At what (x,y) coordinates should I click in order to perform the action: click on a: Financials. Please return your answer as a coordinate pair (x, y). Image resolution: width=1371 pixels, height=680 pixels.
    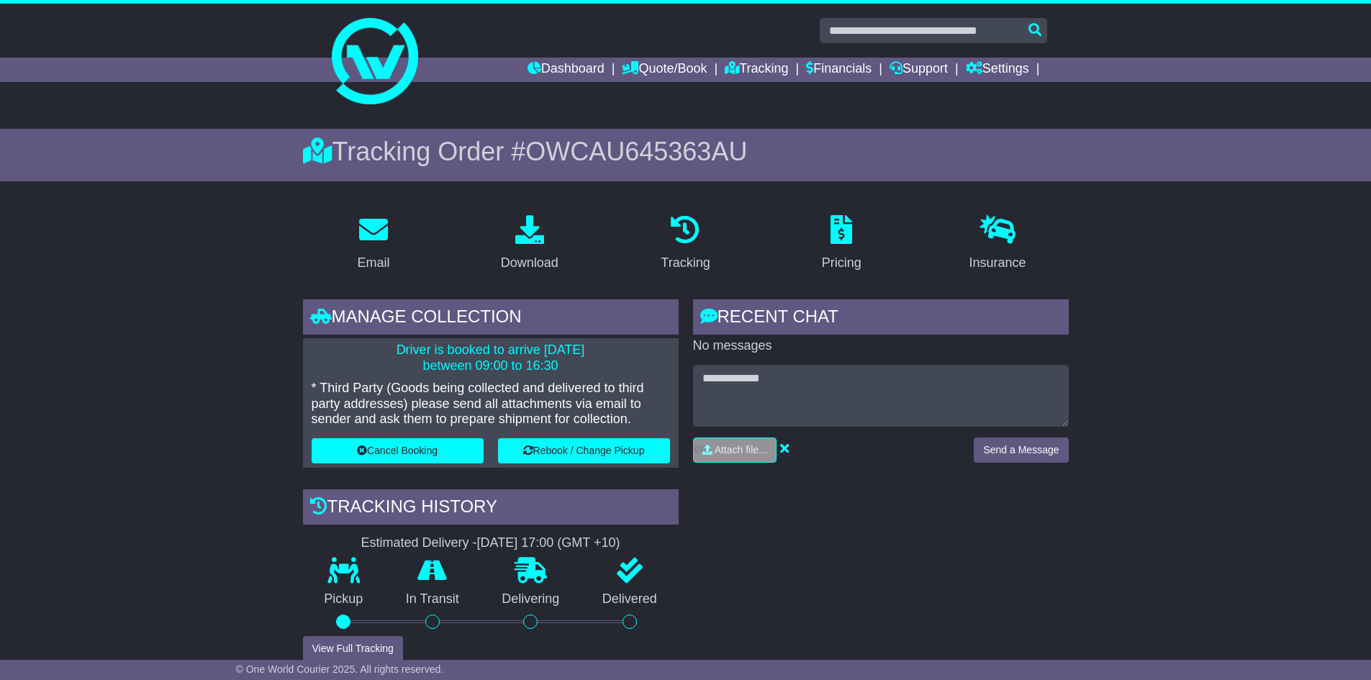
    Looking at the image, I should click on (838, 70).